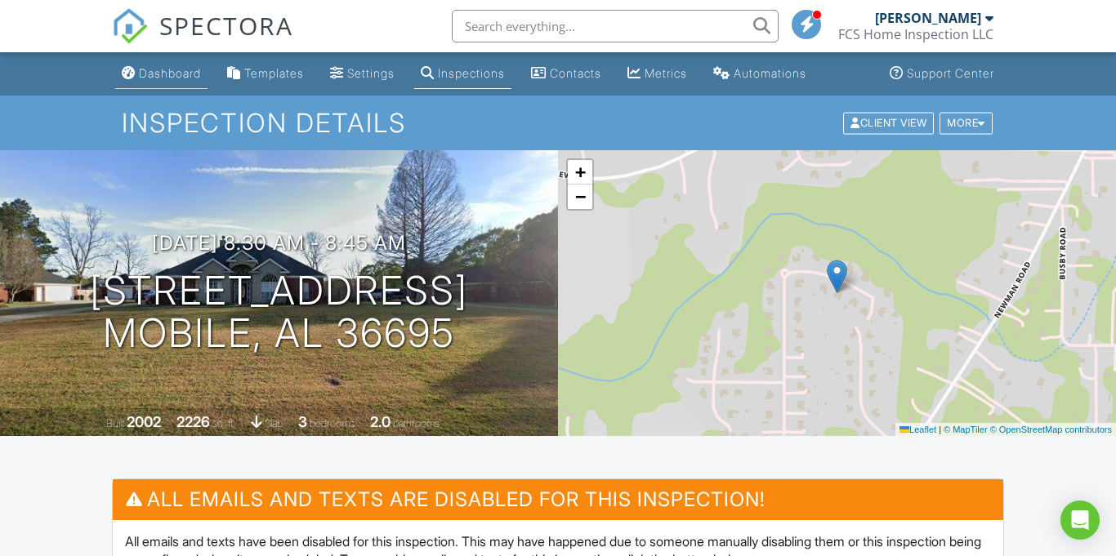 This screenshot has height=556, width=1116. I want to click on h1: Inspection Details, so click(557, 123).